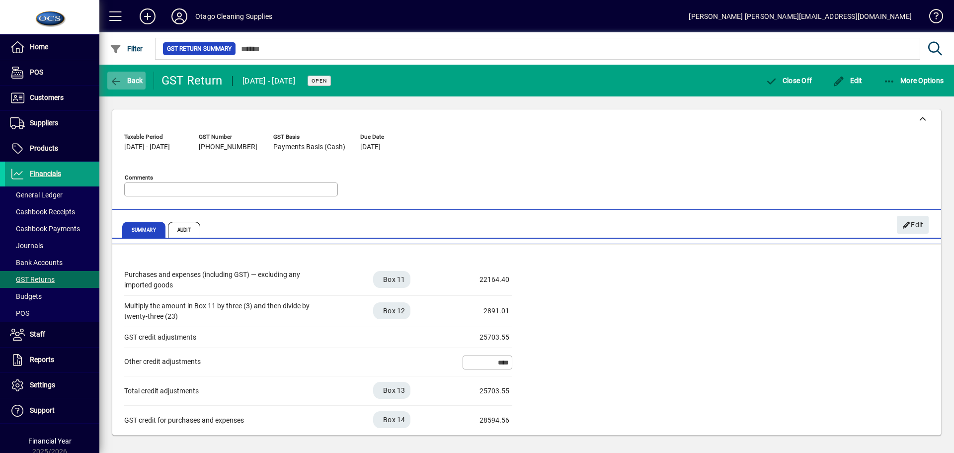 This screenshot has width=954, height=453. What do you see at coordinates (394, 311) in the screenshot?
I see `span: Box 12` at bounding box center [394, 311].